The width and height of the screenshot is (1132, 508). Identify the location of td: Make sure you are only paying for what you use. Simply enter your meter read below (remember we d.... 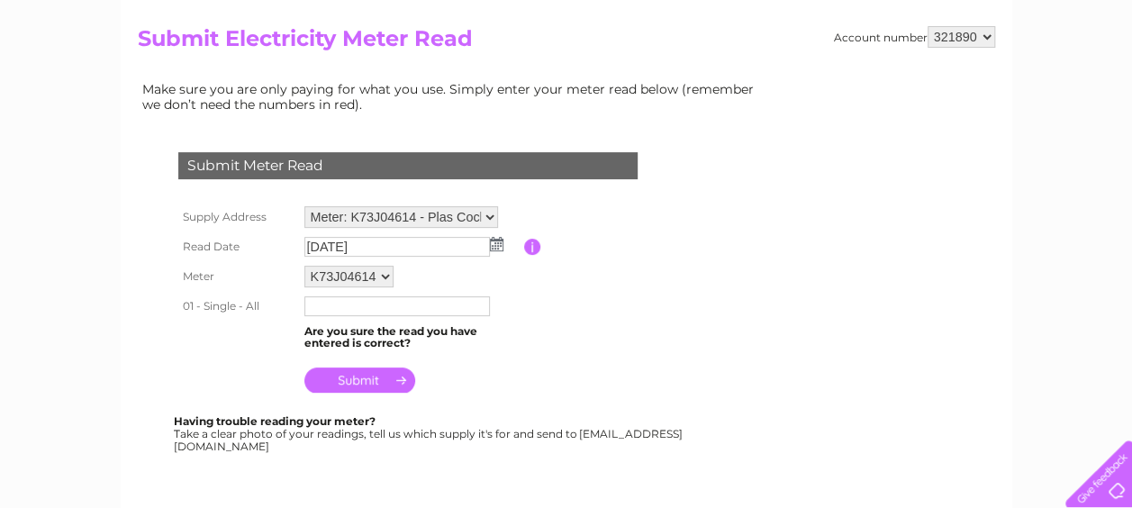
(453, 96).